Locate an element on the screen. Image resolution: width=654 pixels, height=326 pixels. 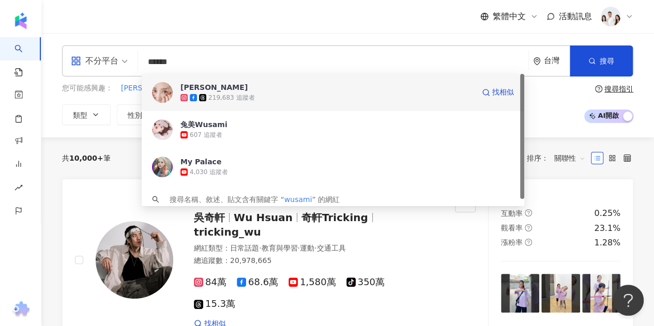
div: 兔美Wusami is located at coordinates (204, 125).